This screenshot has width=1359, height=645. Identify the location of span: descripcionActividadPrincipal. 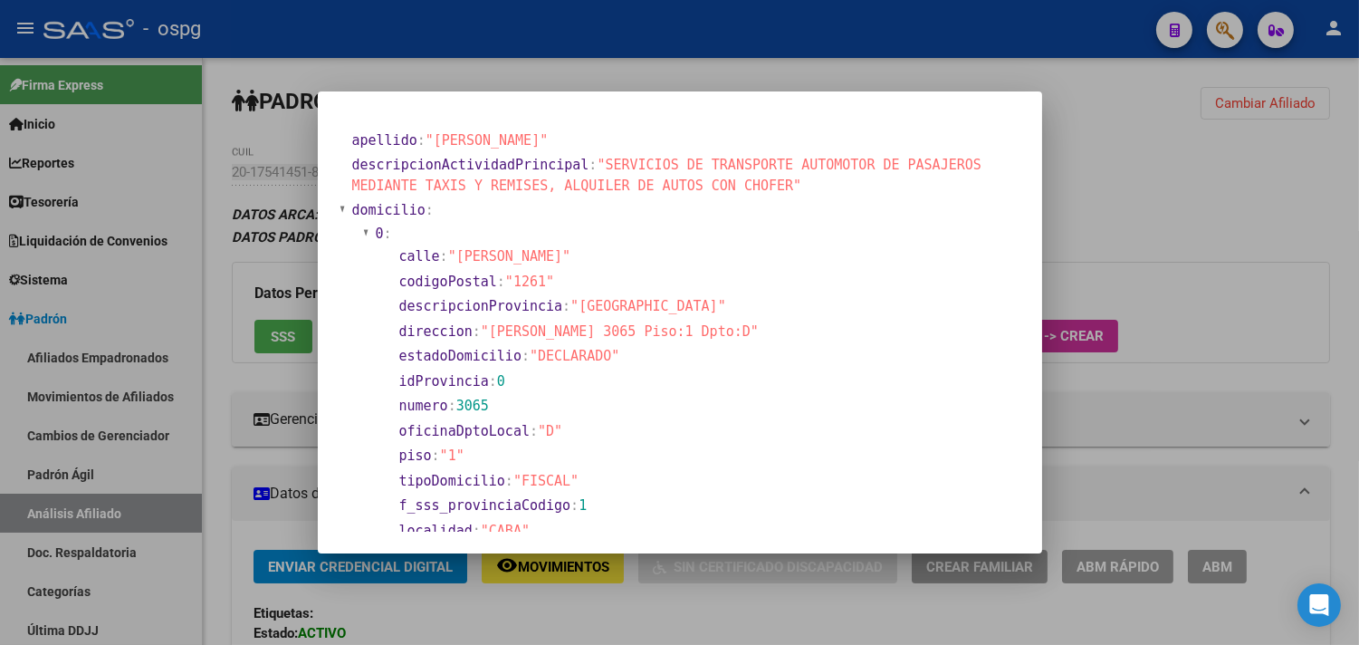
(471, 165).